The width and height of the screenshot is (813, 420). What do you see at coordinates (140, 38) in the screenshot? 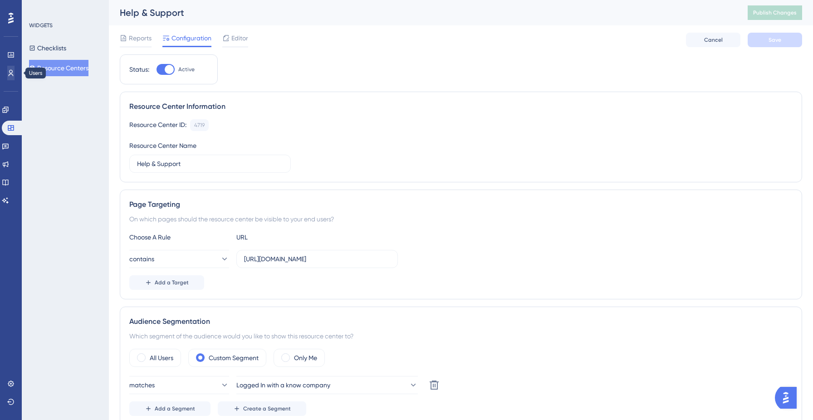
I see `span: Reports` at bounding box center [140, 38].